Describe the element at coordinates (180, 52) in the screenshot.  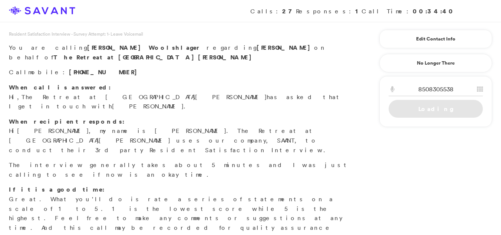
I see `p: You are calling regarding on behalf of` at that location.